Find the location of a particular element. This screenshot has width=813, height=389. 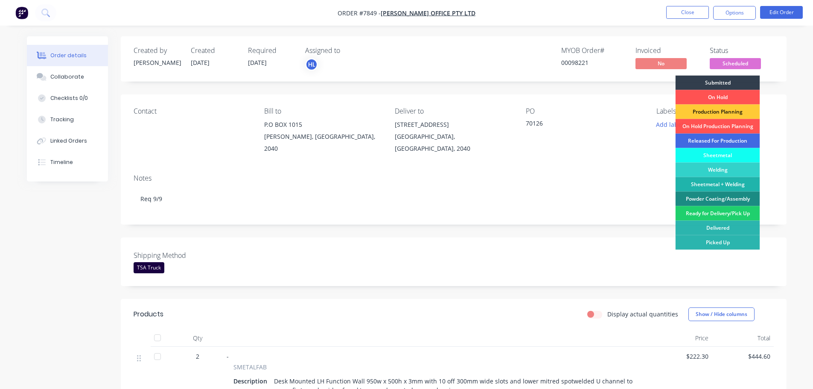

div: Deliver to is located at coordinates (453, 111).